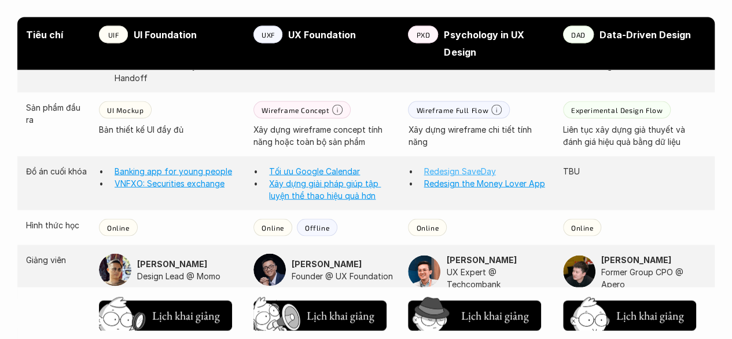 The height and width of the screenshot is (339, 732). What do you see at coordinates (170, 129) in the screenshot?
I see `p: Bản thiết kế UI đầy đủ` at bounding box center [170, 129].